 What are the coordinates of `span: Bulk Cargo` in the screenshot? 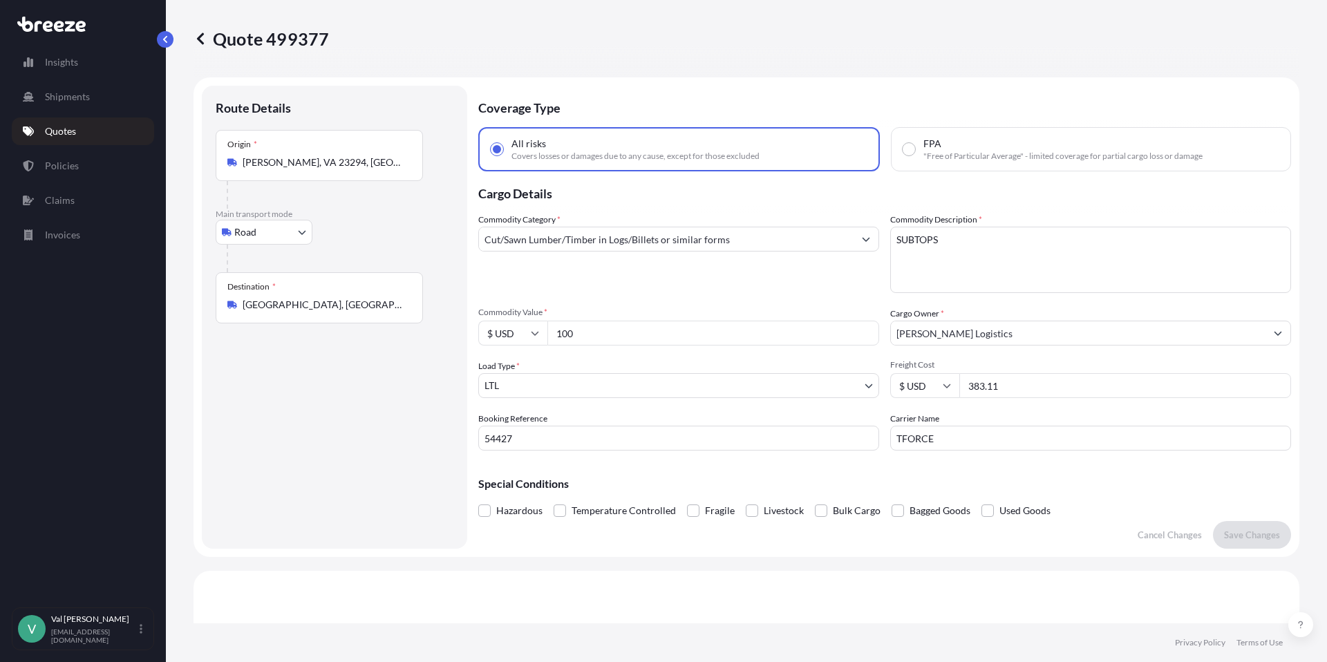 It's located at (856, 511).